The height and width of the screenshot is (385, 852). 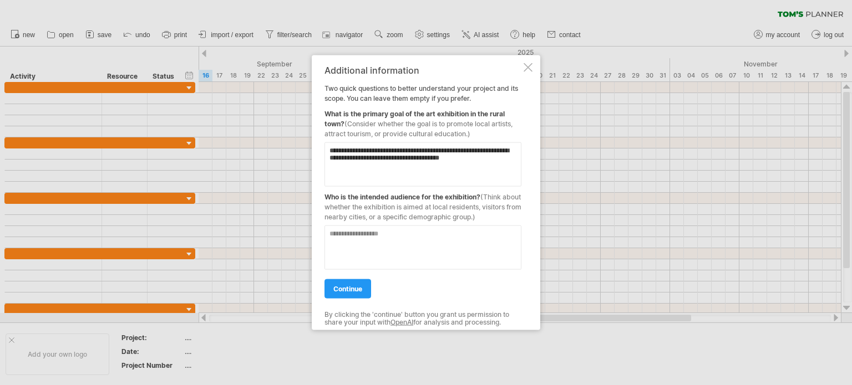 What do you see at coordinates (348, 288) in the screenshot?
I see `a: continue` at bounding box center [348, 288].